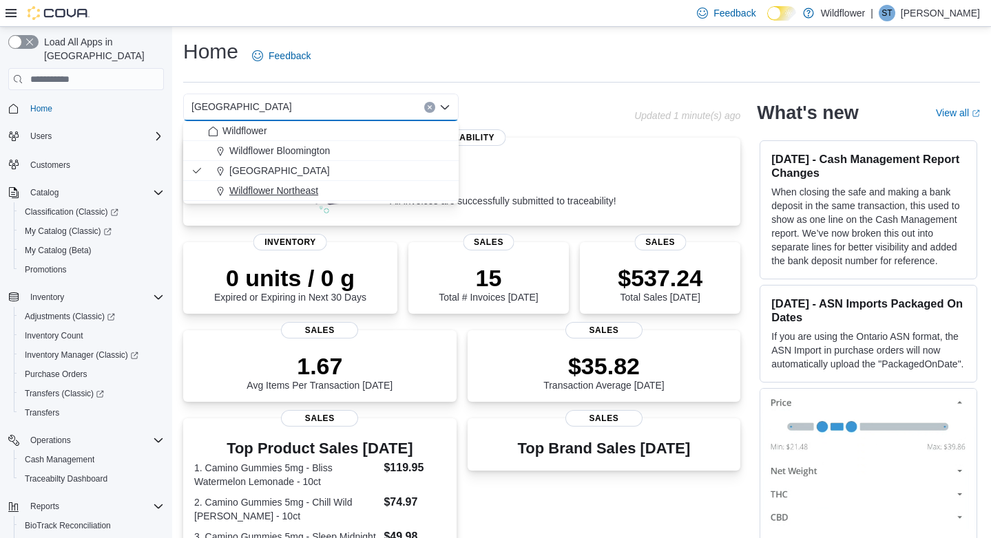 The width and height of the screenshot is (991, 538). What do you see at coordinates (86, 441) in the screenshot?
I see `button: Operations` at bounding box center [86, 441].